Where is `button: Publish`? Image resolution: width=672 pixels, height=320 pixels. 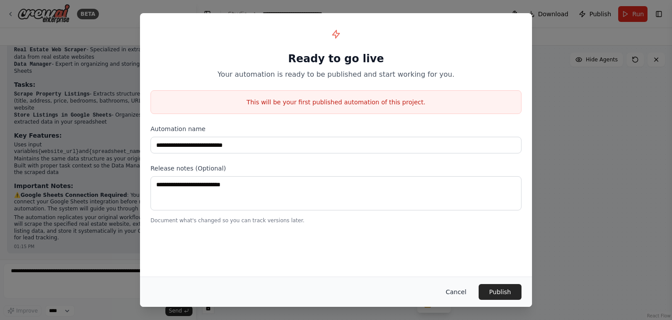
button: Publish is located at coordinates (500, 291).